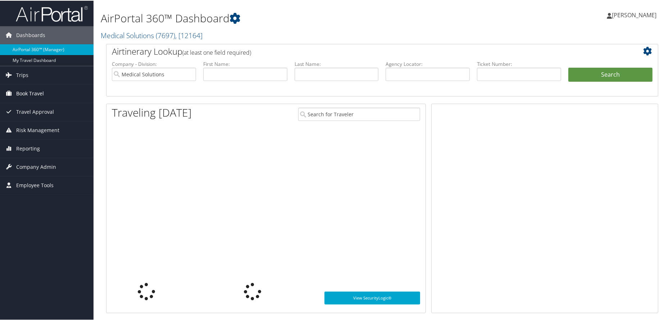  Describe the element at coordinates (610, 74) in the screenshot. I see `button: Search` at that location.